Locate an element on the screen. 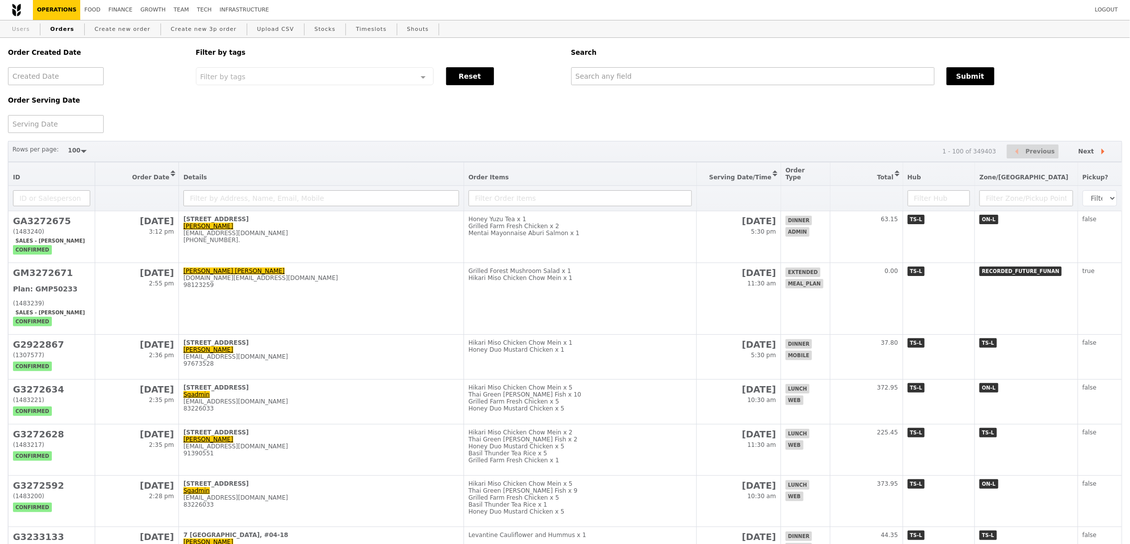  input: Search any field is located at coordinates (753, 76).